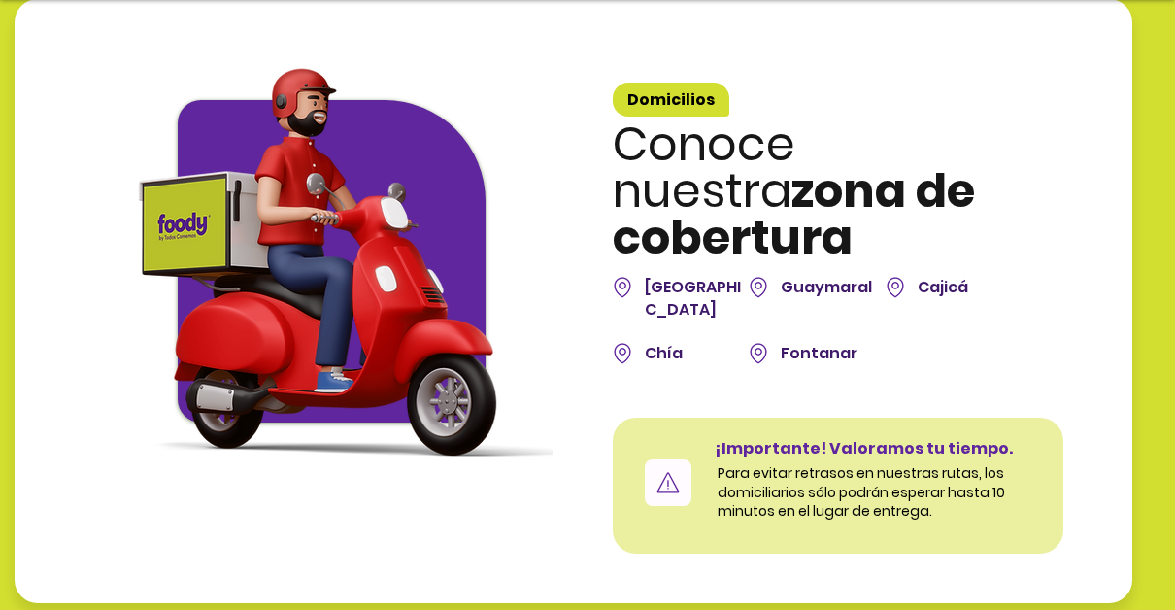  What do you see at coordinates (863, 448) in the screenshot?
I see `span: ¡Importante! Valoramos tu tiempo.` at bounding box center [863, 448].